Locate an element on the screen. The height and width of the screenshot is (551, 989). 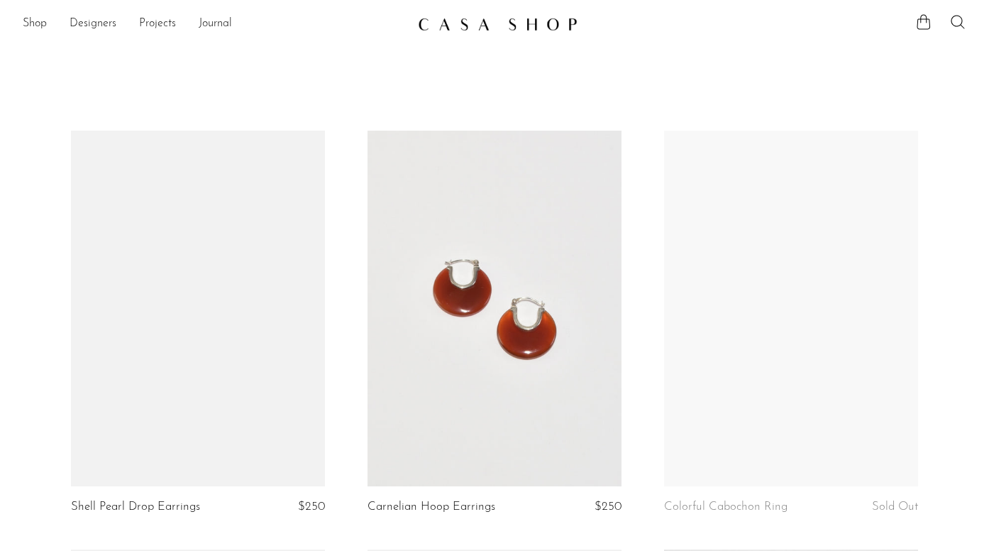
span: Sold Out is located at coordinates (895, 506).